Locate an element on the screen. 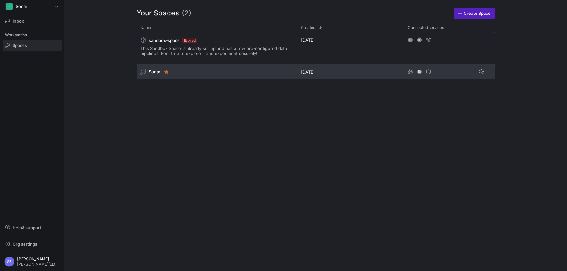 Image resolution: width=567 pixels, height=271 pixels. span: This Sandbox Space is already set up and has a few pre-configured data pipelines. Feel free to ex... is located at coordinates (217, 51).